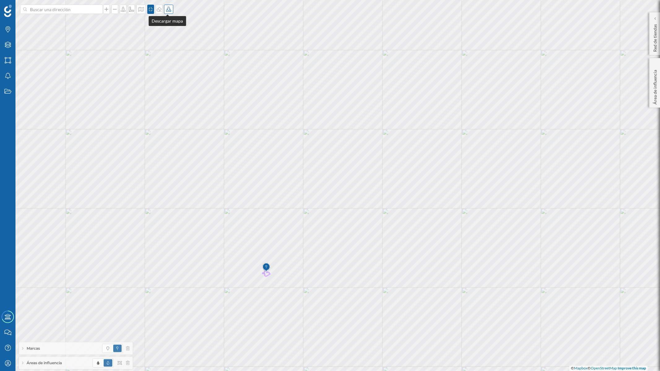  What do you see at coordinates (167, 21) in the screenshot?
I see `div: Descargar mapa` at bounding box center [167, 21].